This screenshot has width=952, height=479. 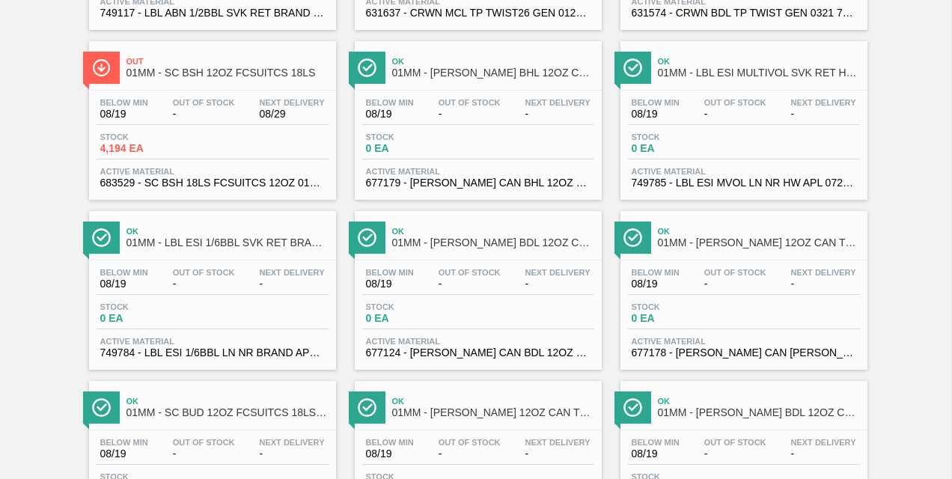 What do you see at coordinates (759, 243) in the screenshot?
I see `span: 01MM - CARR BUD 12OZ CAN TWNSTK 36/12 CAN PK FOH SUMMER` at bounding box center [759, 243].